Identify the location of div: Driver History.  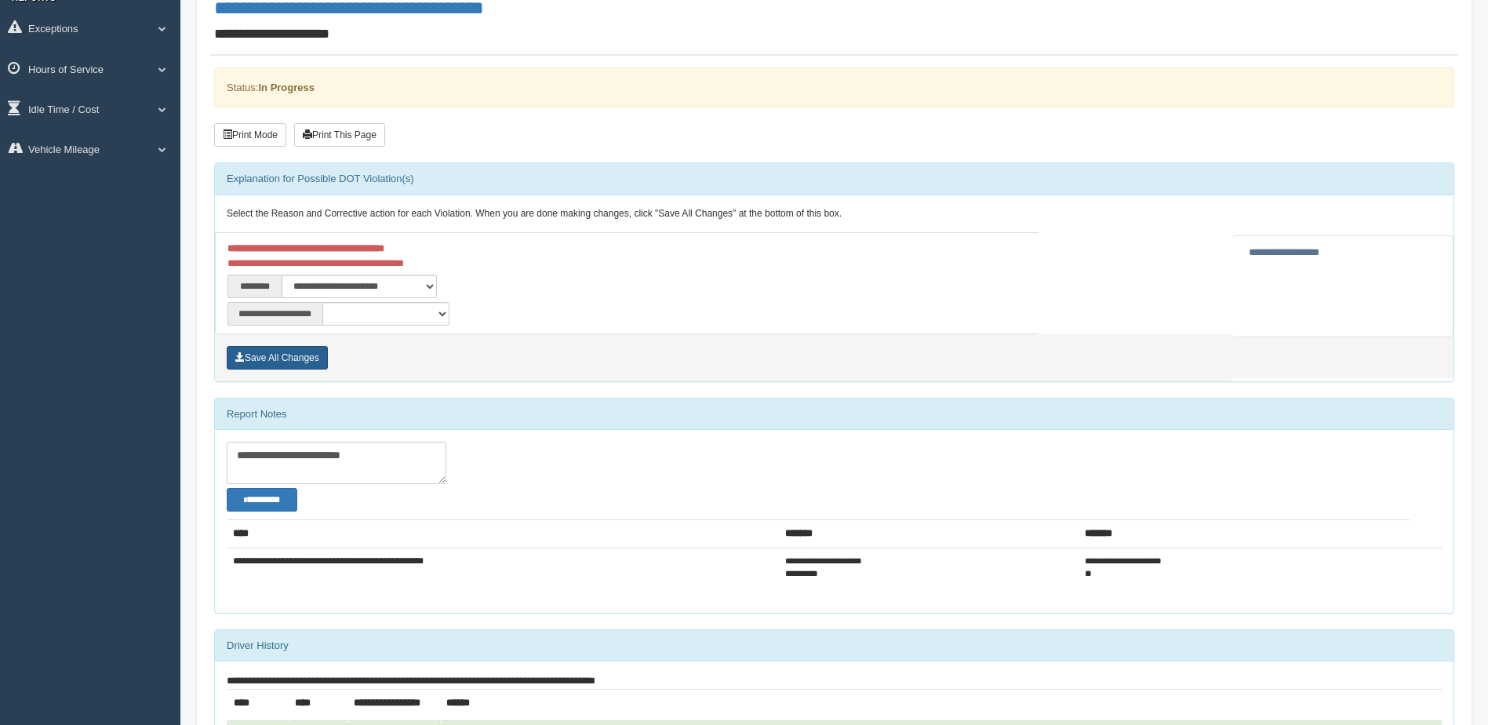
(834, 646).